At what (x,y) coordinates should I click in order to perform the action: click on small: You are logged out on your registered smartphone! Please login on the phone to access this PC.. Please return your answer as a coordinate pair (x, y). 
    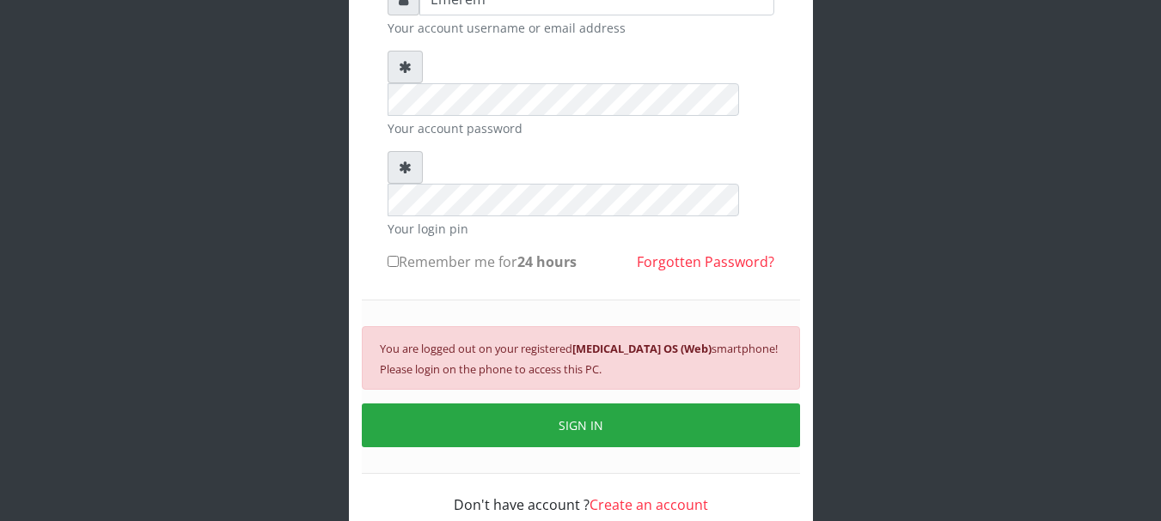
    Looking at the image, I should click on (578, 359).